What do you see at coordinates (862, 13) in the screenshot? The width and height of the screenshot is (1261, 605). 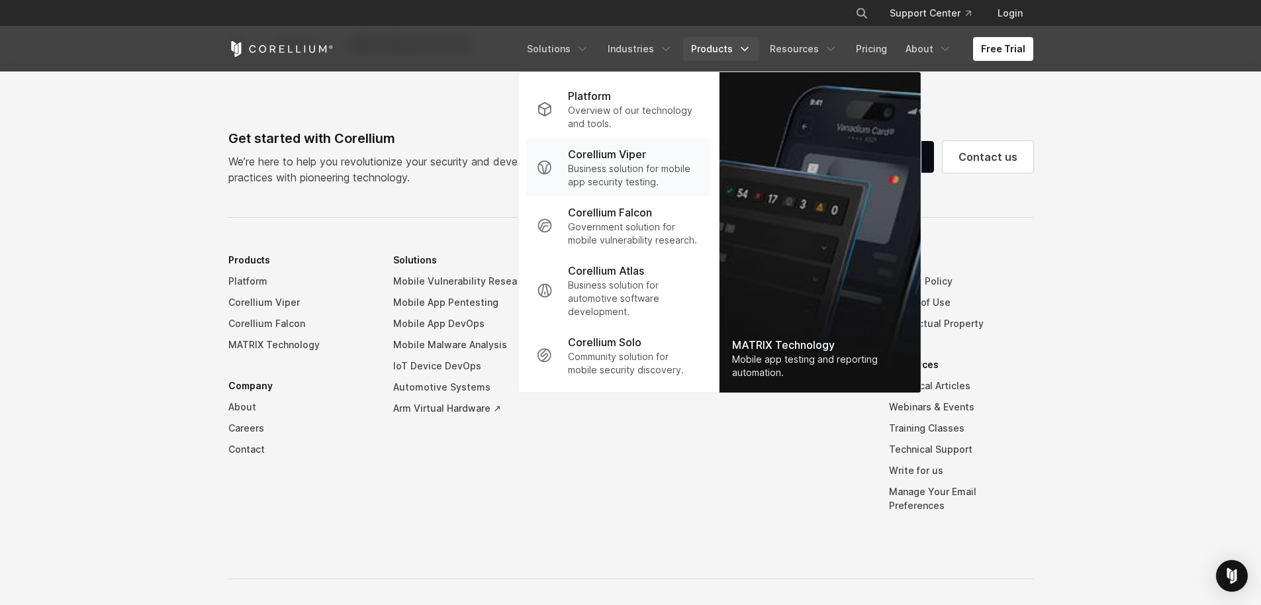 I see `button: Search` at bounding box center [862, 13].